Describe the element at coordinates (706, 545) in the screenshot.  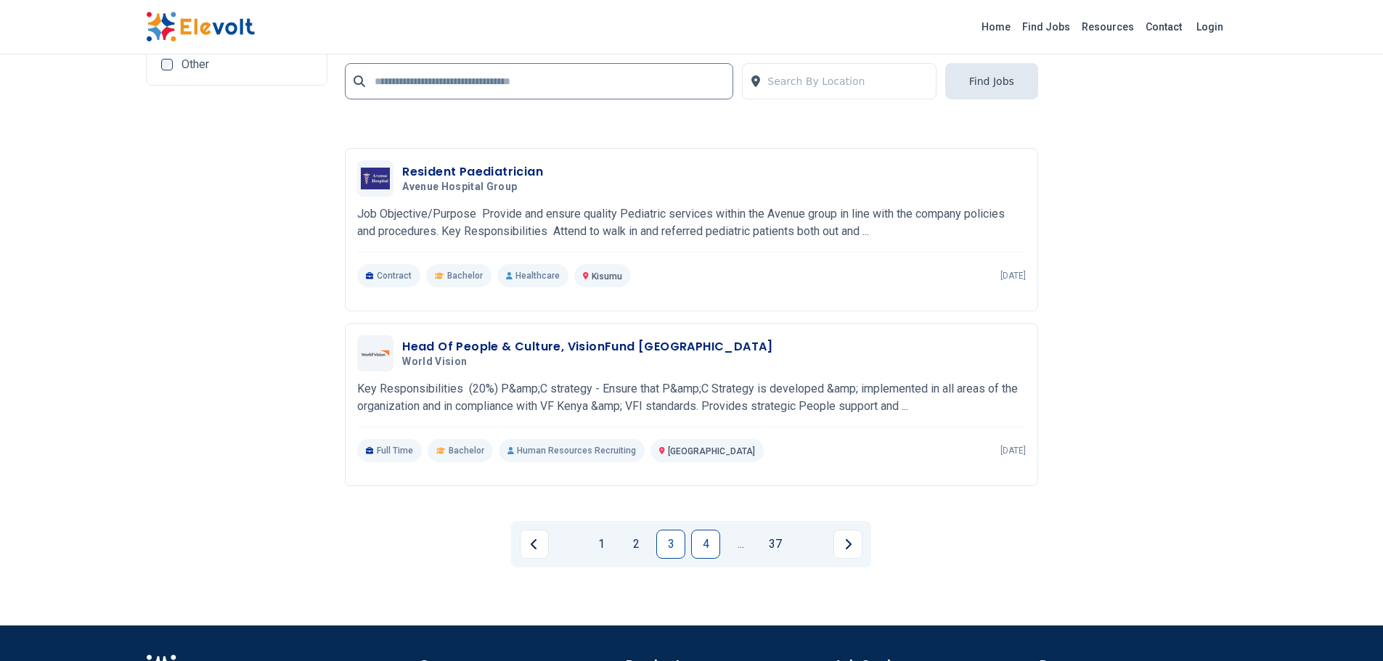
I see `a: Page 4` at that location.